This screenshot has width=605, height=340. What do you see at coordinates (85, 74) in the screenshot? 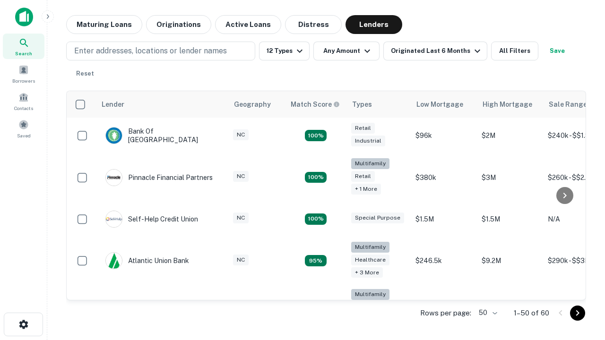
I see `button: Reset` at bounding box center [85, 74].